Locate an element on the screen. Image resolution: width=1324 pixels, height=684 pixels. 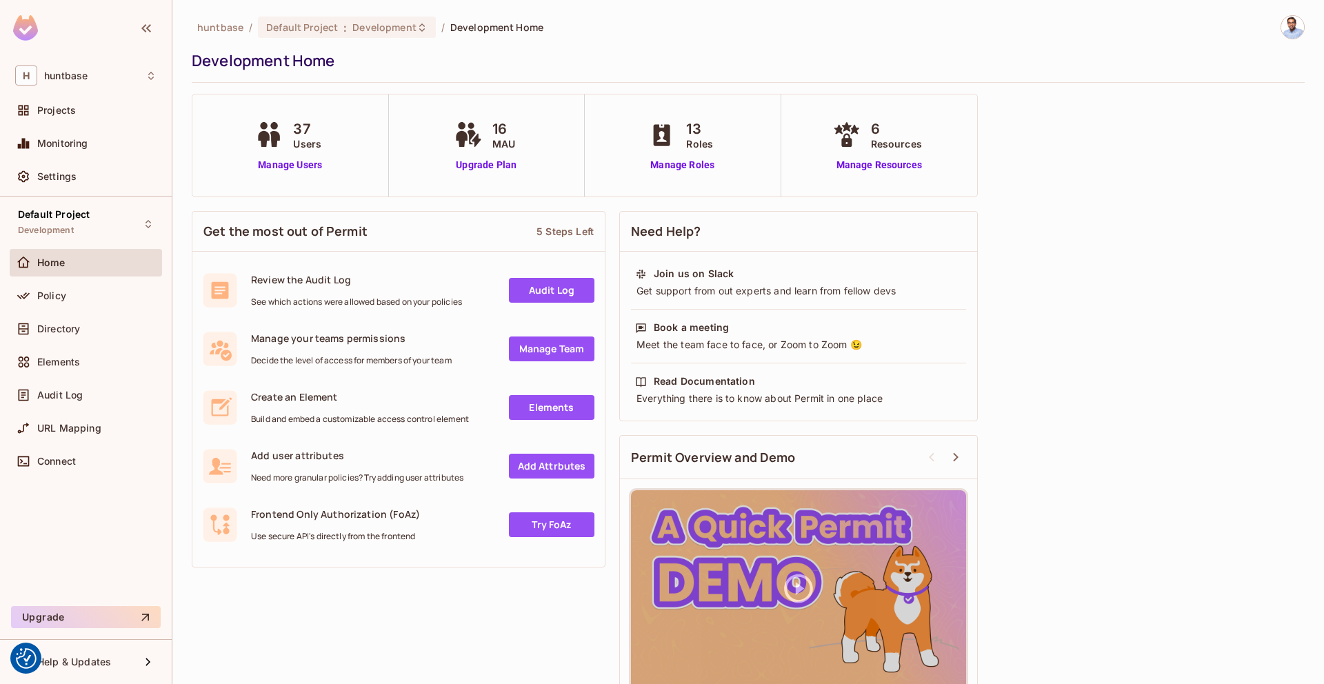
span: Use secure API's directly from the frontend is located at coordinates (335, 536).